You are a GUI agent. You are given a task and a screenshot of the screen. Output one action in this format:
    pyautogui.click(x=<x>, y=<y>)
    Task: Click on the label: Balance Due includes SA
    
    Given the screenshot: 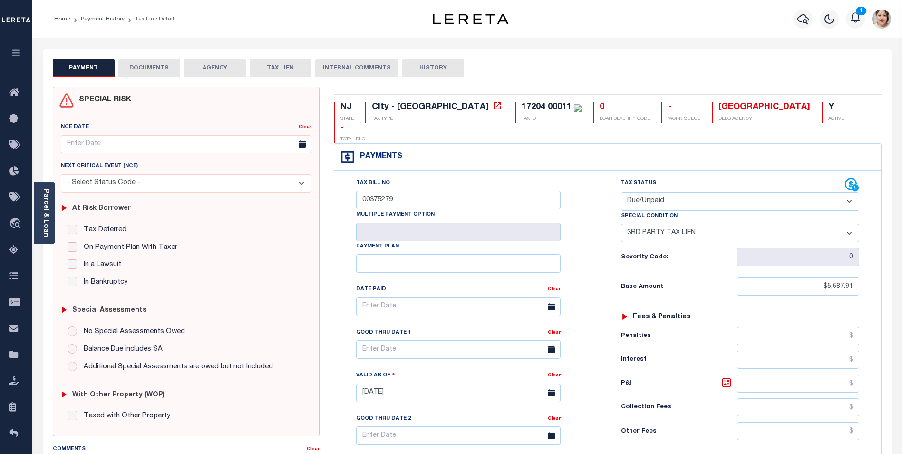 What is the action you would take?
    pyautogui.click(x=121, y=349)
    